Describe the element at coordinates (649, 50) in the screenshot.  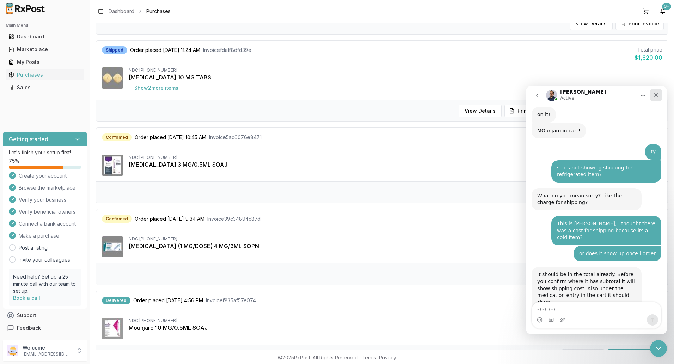
I see `div: Total price` at that location.